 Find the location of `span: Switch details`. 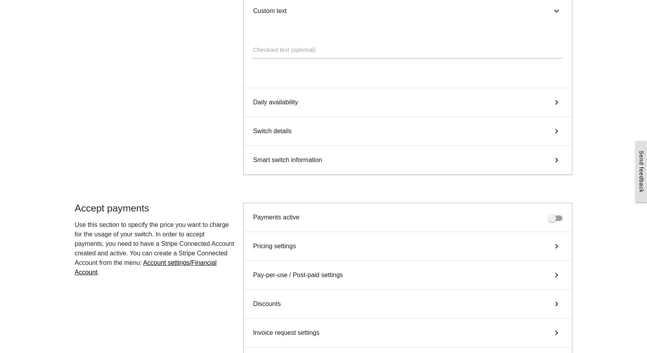

span: Switch details is located at coordinates (273, 131).